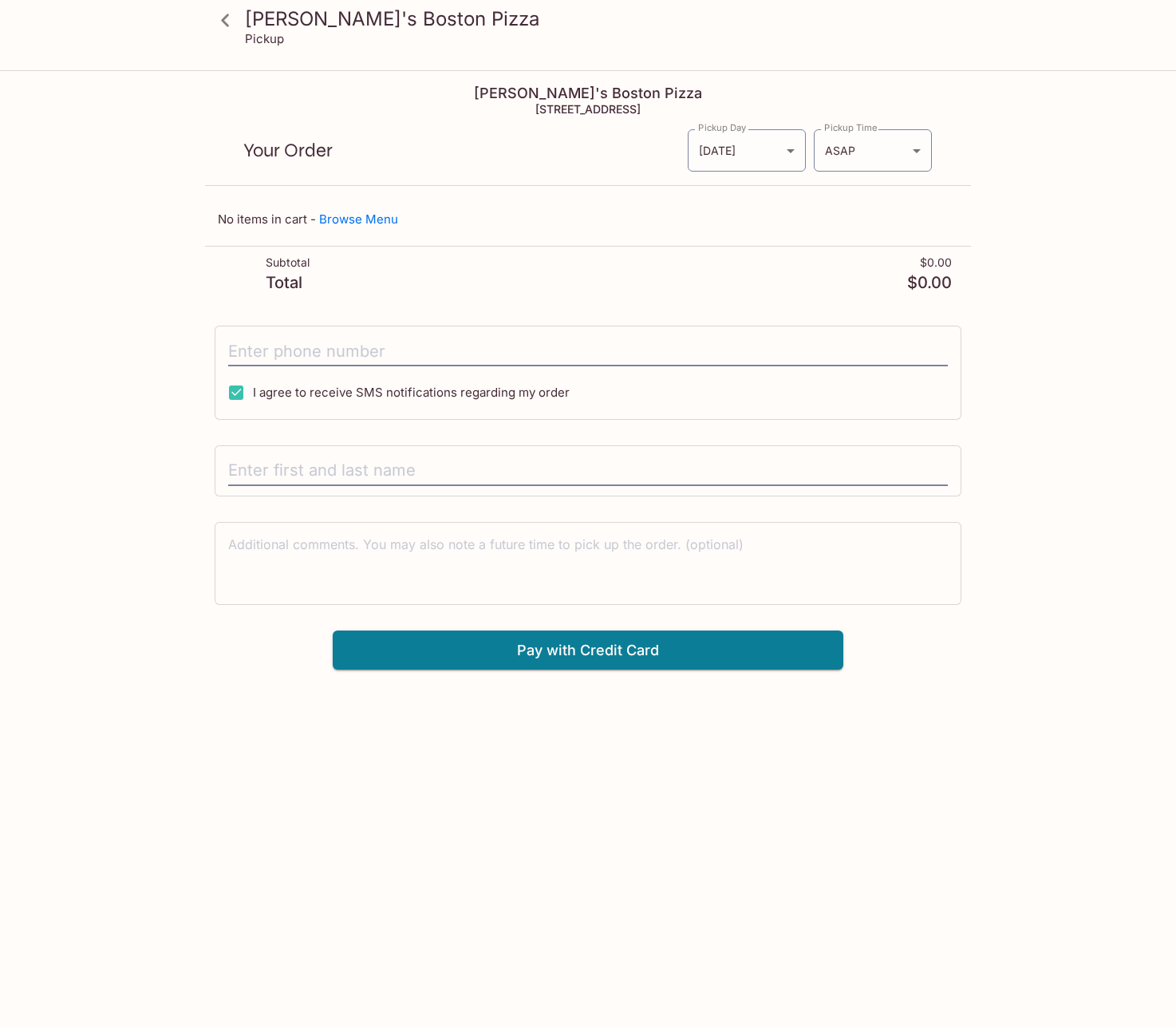 The image size is (1176, 1028). I want to click on input: Enter phone number, so click(588, 351).